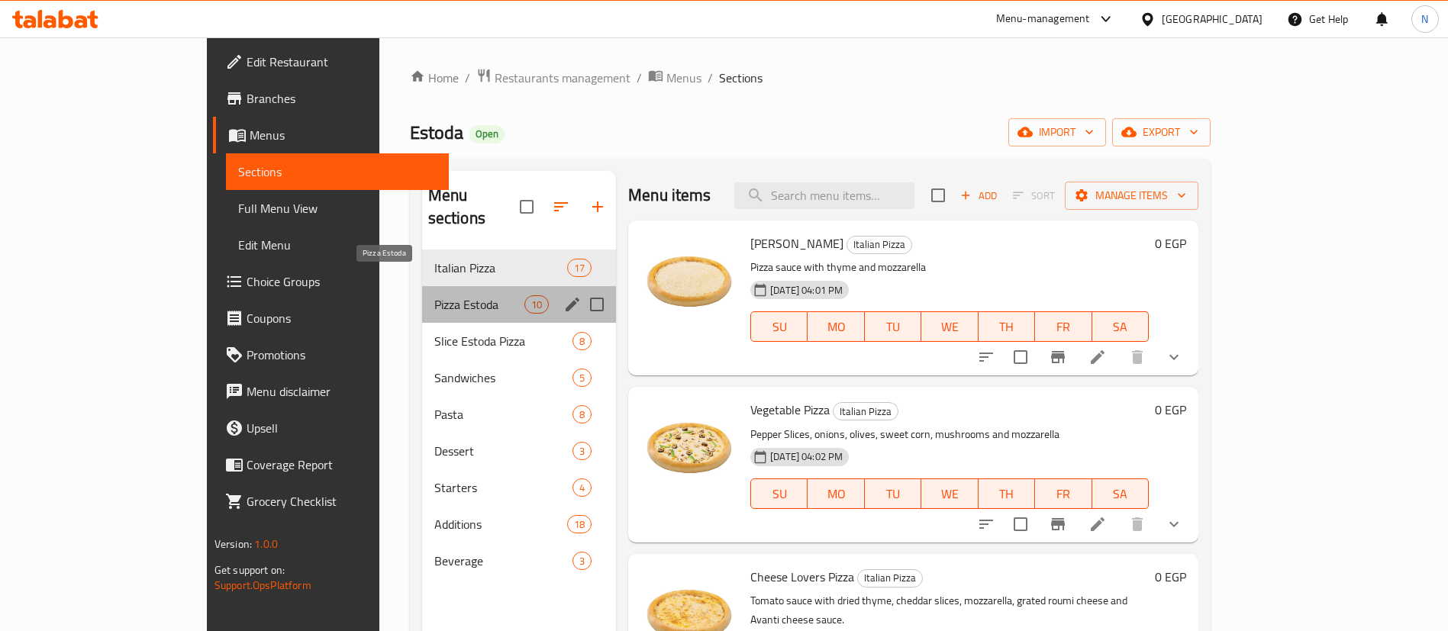  What do you see at coordinates (519, 268) in the screenshot?
I see `div: Italian Pizza17` at bounding box center [519, 268].